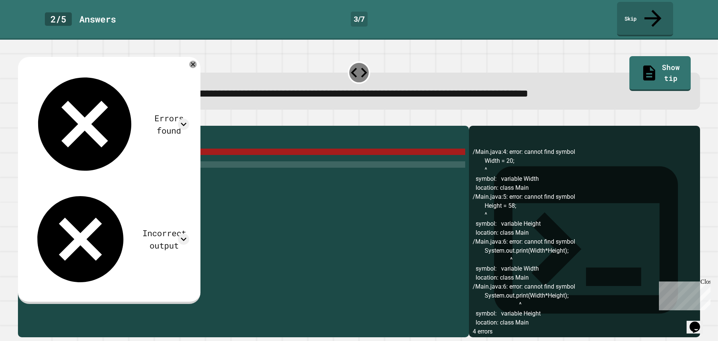  I want to click on a: Show tip, so click(660, 73).